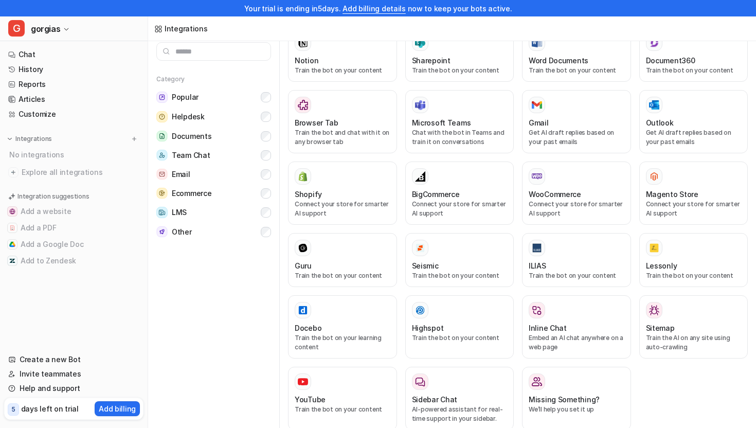 The height and width of the screenshot is (428, 756). I want to click on img: Document360, so click(654, 43).